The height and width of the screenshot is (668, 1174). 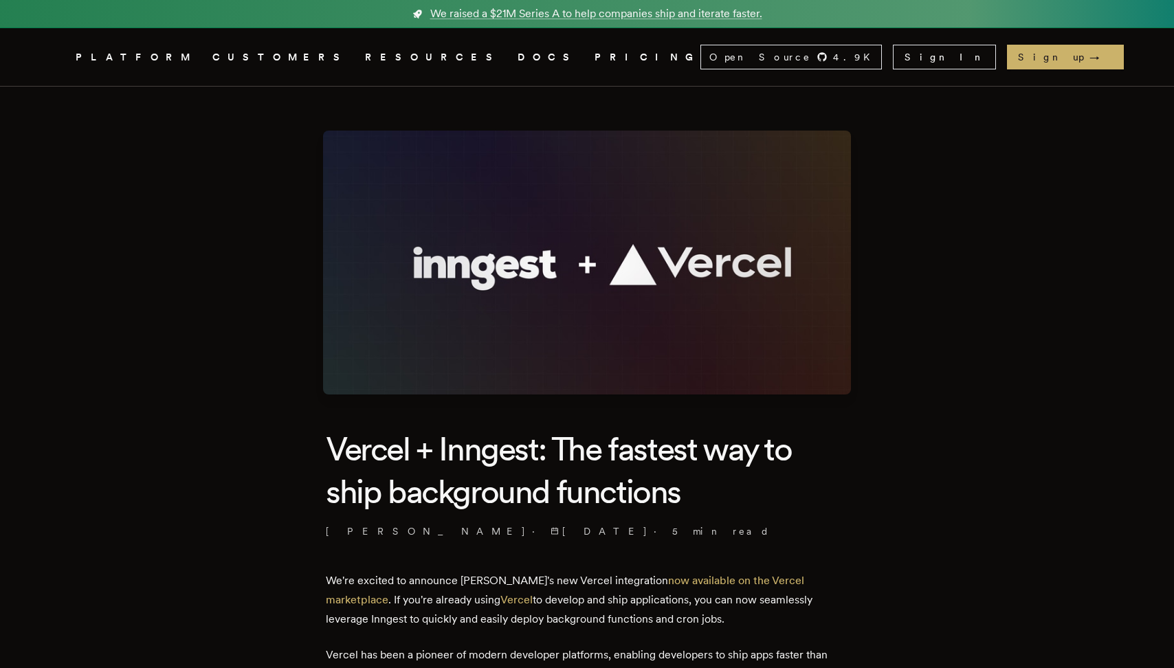 I want to click on a: DOCS, so click(x=548, y=57).